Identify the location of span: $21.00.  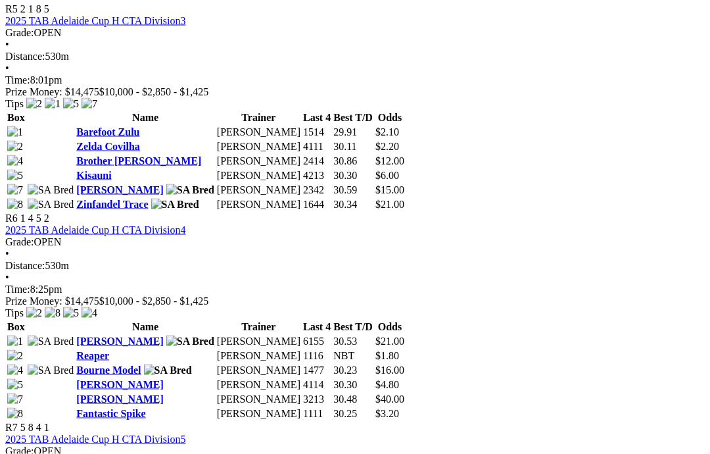
(390, 340).